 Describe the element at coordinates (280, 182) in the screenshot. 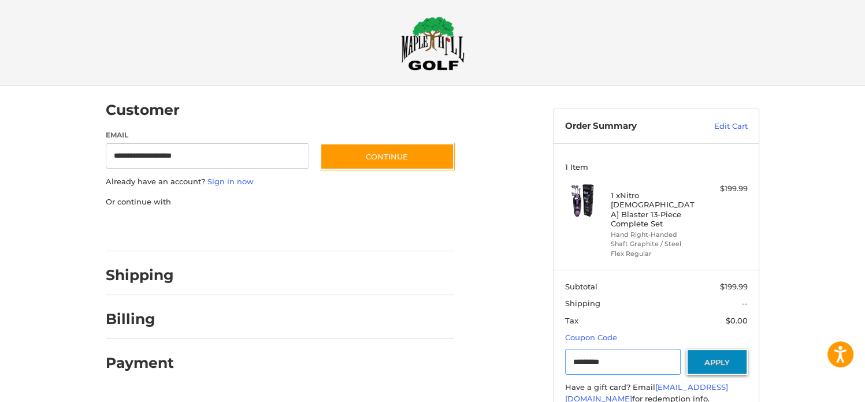

I see `p: Already have an account?` at that location.